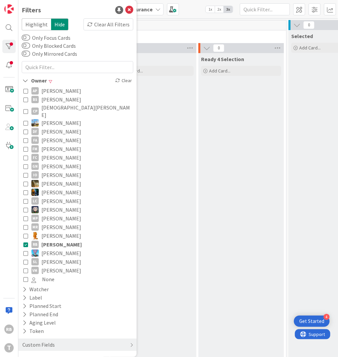  What do you see at coordinates (108, 24) in the screenshot?
I see `div: Clear All Filters` at bounding box center [108, 24].